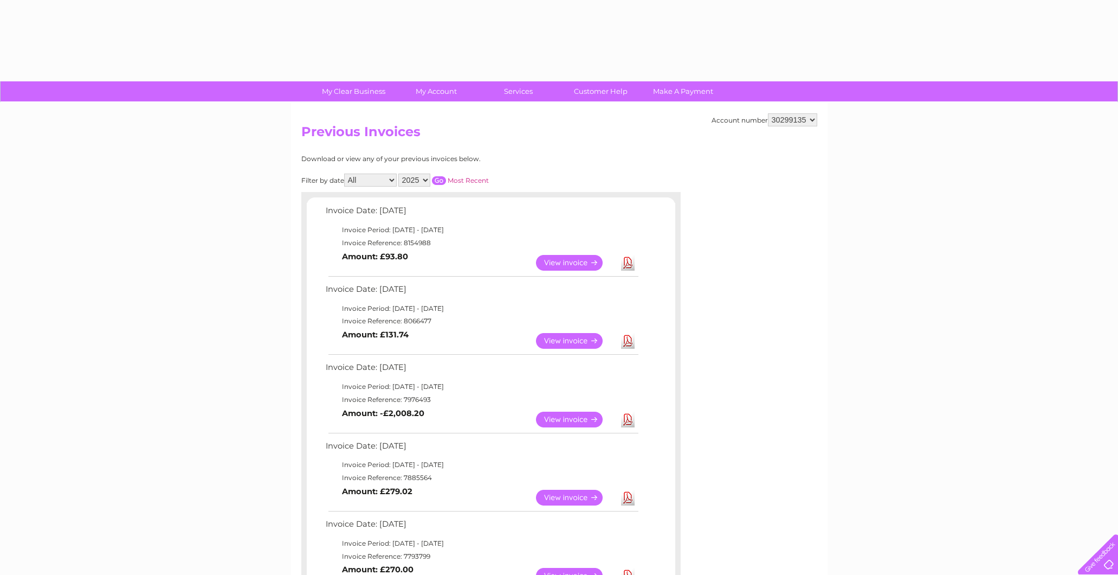 Image resolution: width=1118 pixels, height=575 pixels. What do you see at coordinates (436, 91) in the screenshot?
I see `a: My Account` at bounding box center [436, 91].